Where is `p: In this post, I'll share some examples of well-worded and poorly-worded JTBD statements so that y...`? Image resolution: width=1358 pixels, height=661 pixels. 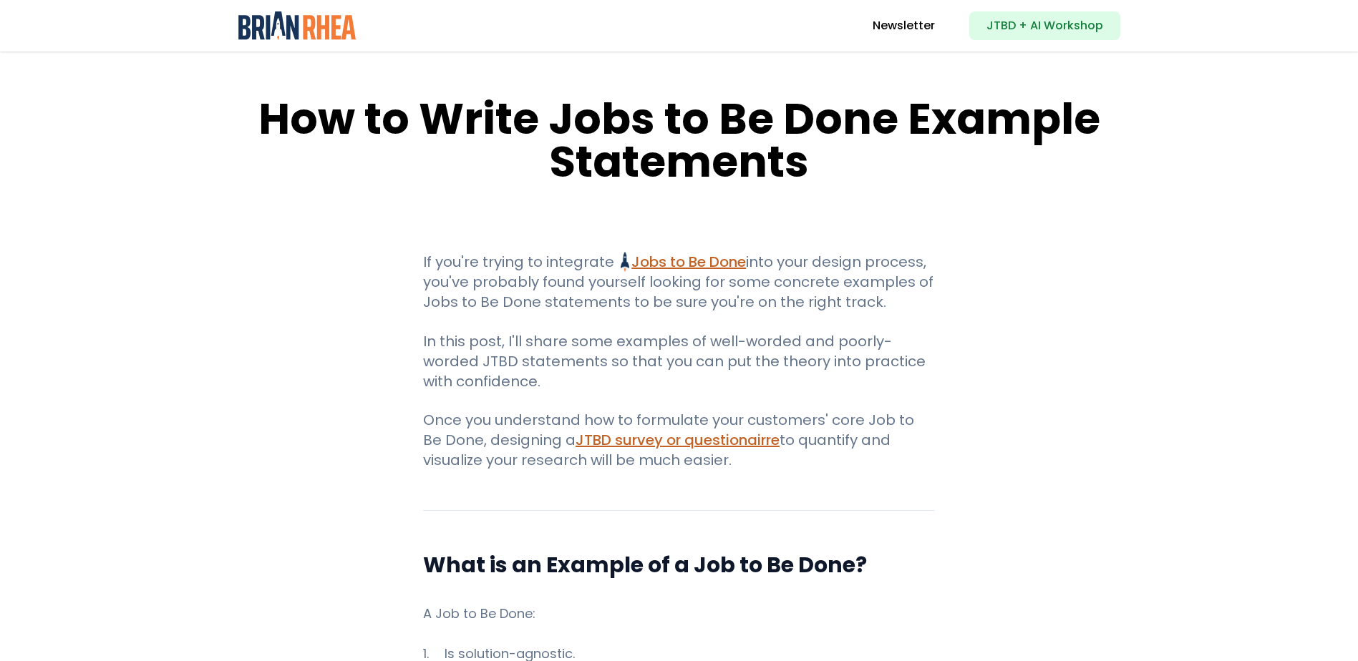 p: In this post, I'll share some examples of well-worded and poorly-worded JTBD statements so that y... is located at coordinates (679, 361).